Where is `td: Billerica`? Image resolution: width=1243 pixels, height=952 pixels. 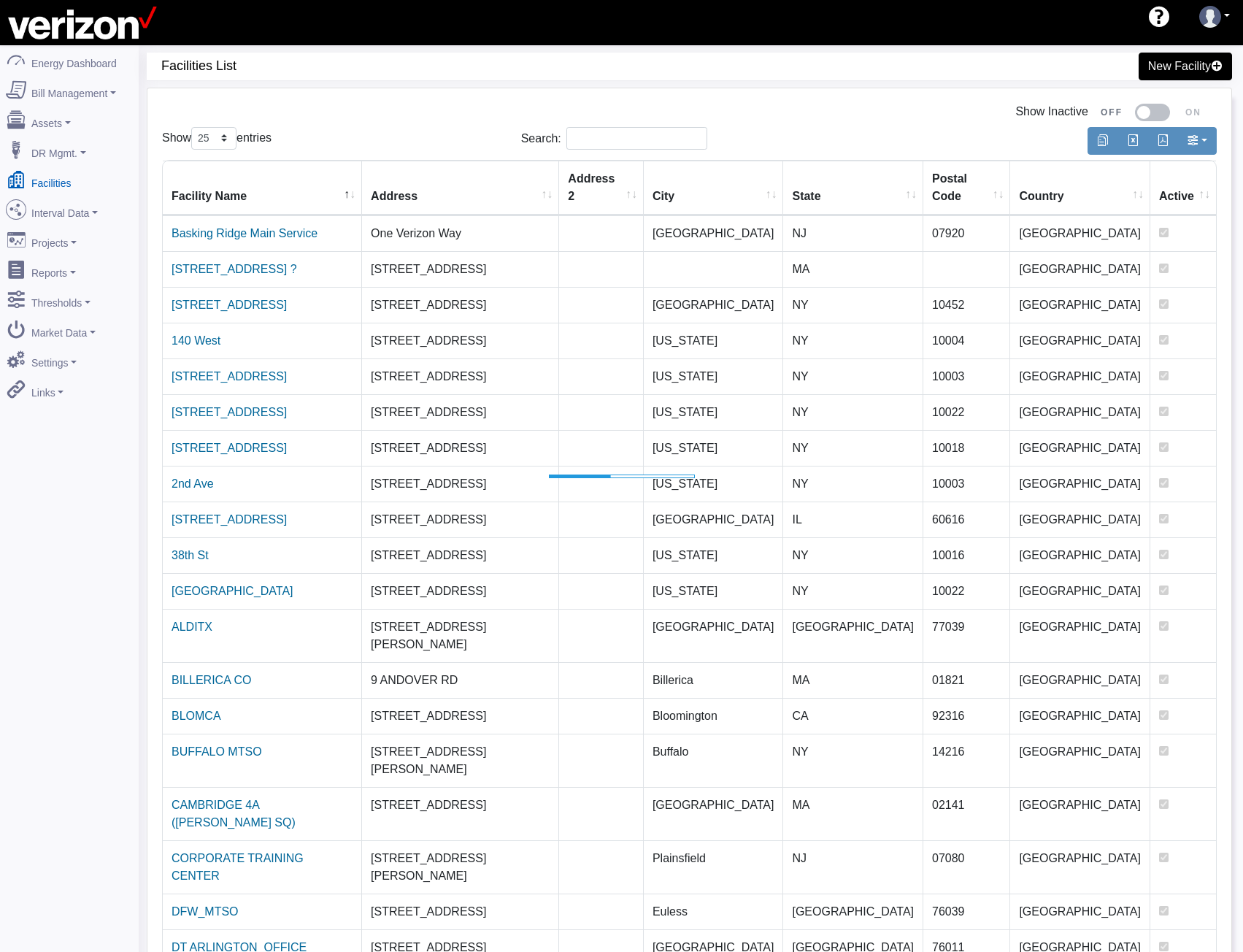
td: Billerica is located at coordinates (714, 680).